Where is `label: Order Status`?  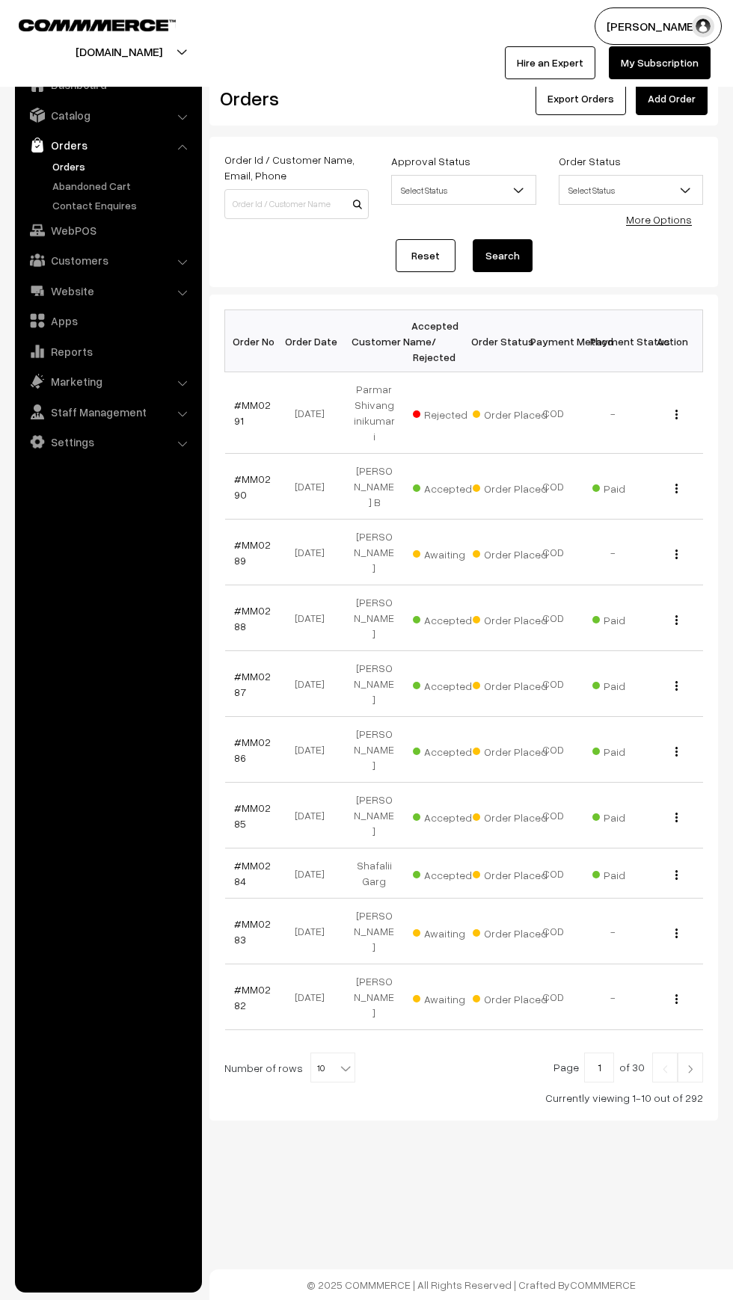
label: Order Status is located at coordinates (589, 161).